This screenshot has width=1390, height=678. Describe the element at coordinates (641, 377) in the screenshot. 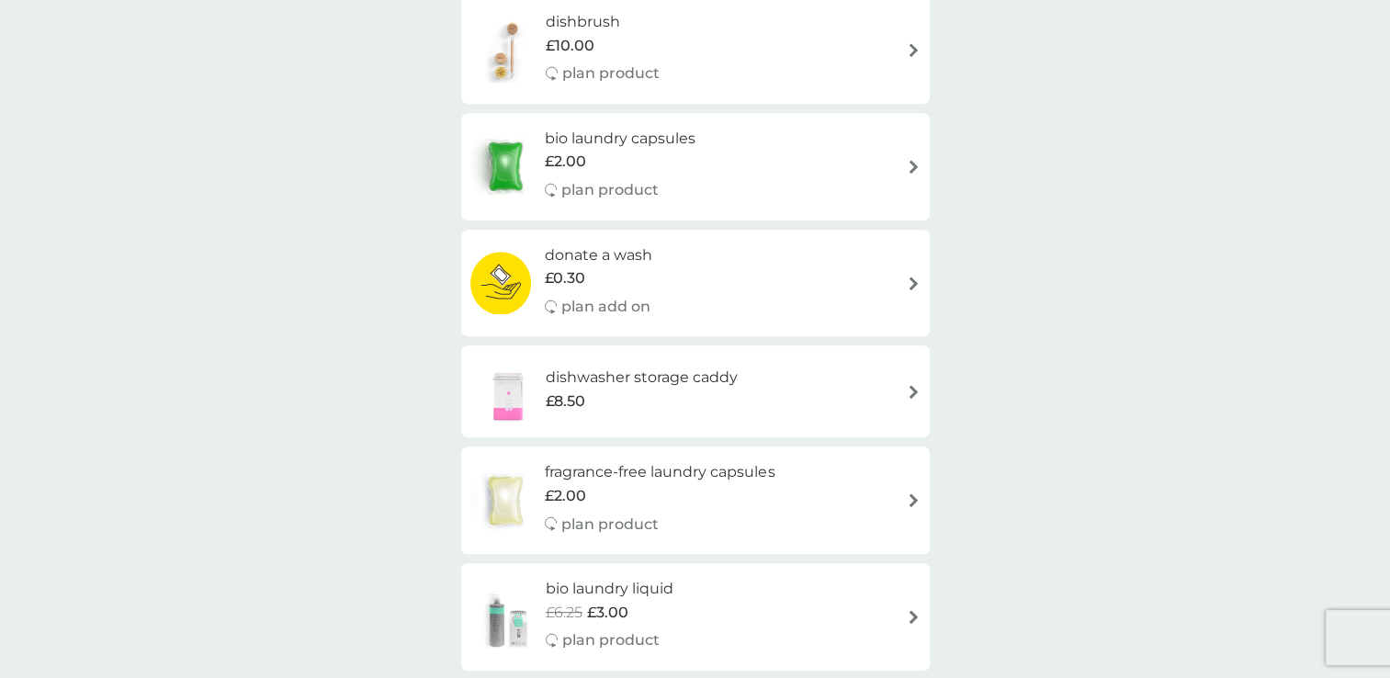

I see `h6: dishwasher storage caddy` at that location.